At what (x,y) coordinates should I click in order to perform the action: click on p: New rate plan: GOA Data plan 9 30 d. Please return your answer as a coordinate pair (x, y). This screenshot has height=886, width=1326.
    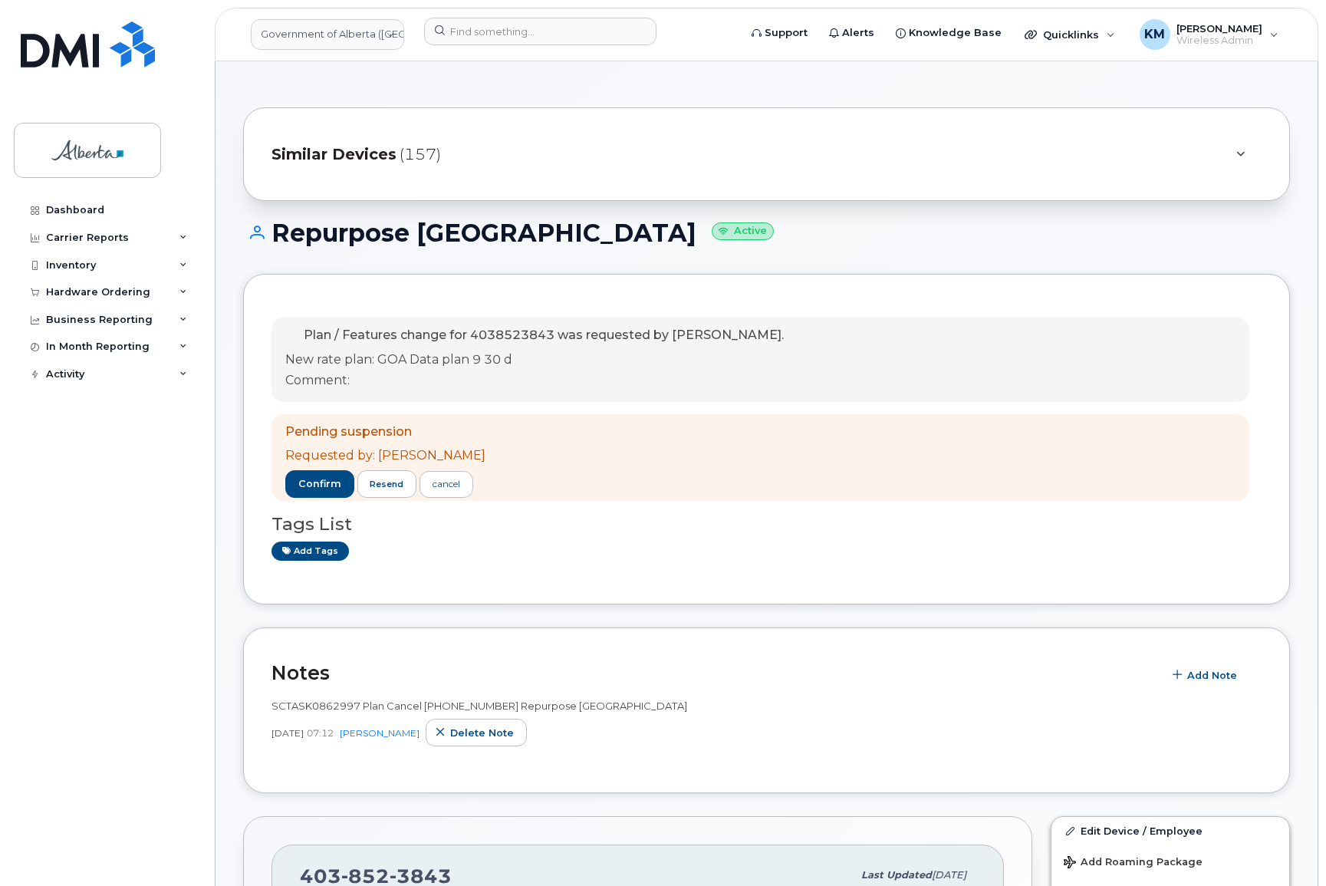
    Looking at the image, I should click on (534, 360).